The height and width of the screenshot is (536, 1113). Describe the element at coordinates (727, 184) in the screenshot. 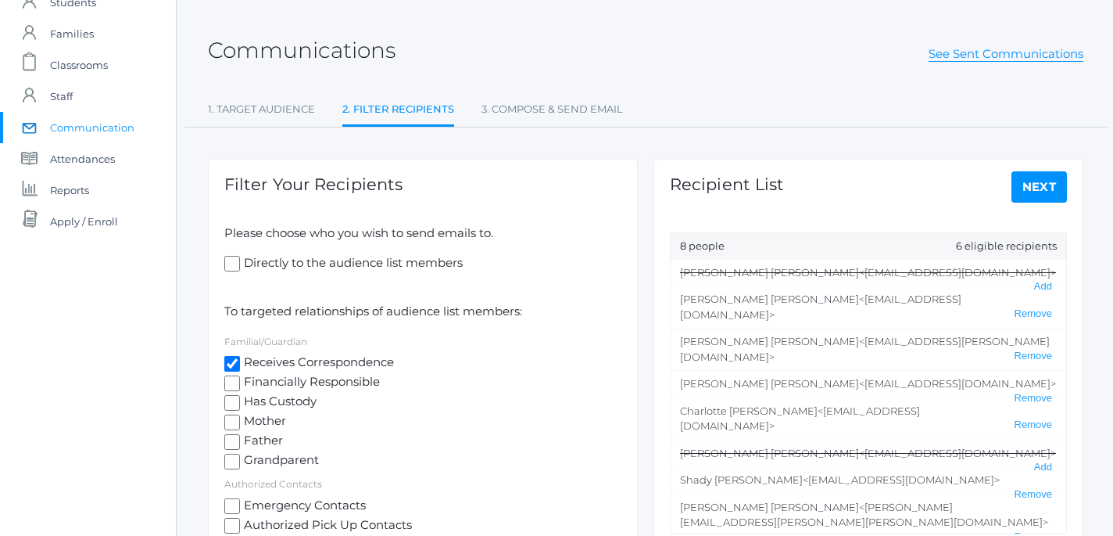

I see `h1: Recipient List` at that location.